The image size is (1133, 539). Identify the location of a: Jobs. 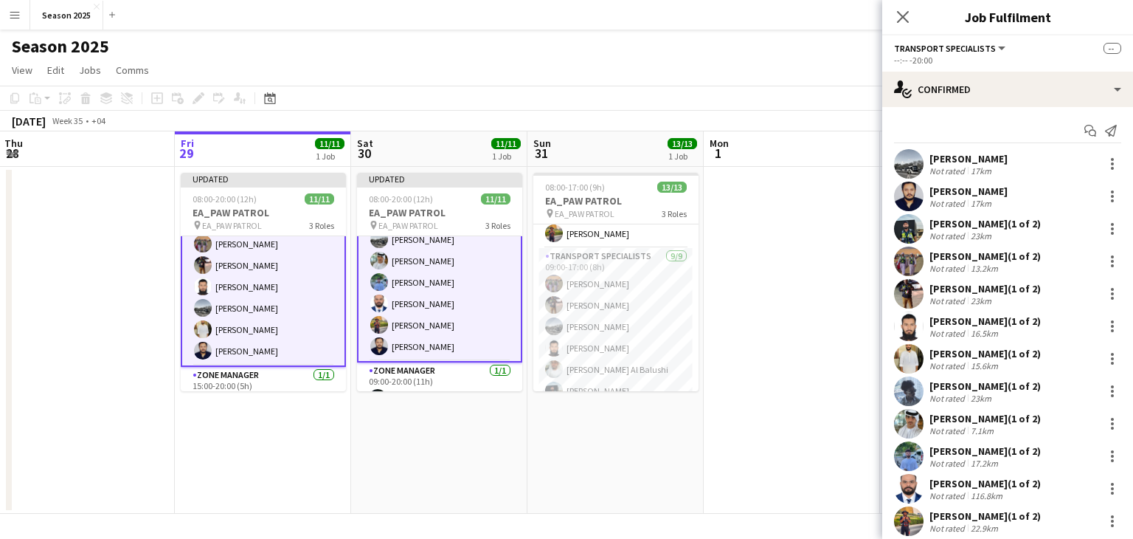
(90, 70).